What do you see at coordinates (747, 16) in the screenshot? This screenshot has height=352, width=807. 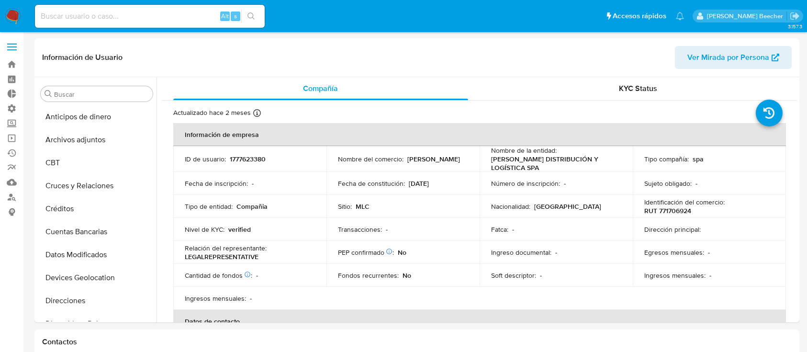 I see `p: camila.tresguerres@mercadolibre.com` at bounding box center [747, 16].